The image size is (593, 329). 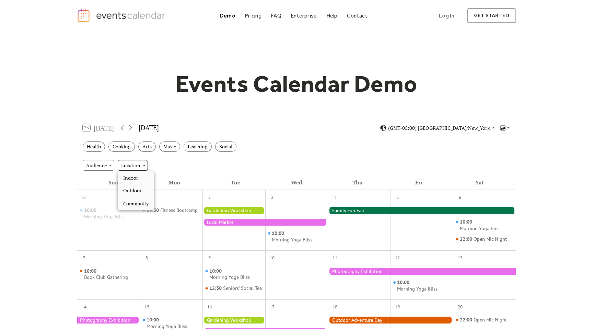 I want to click on div: Pricing, so click(x=253, y=15).